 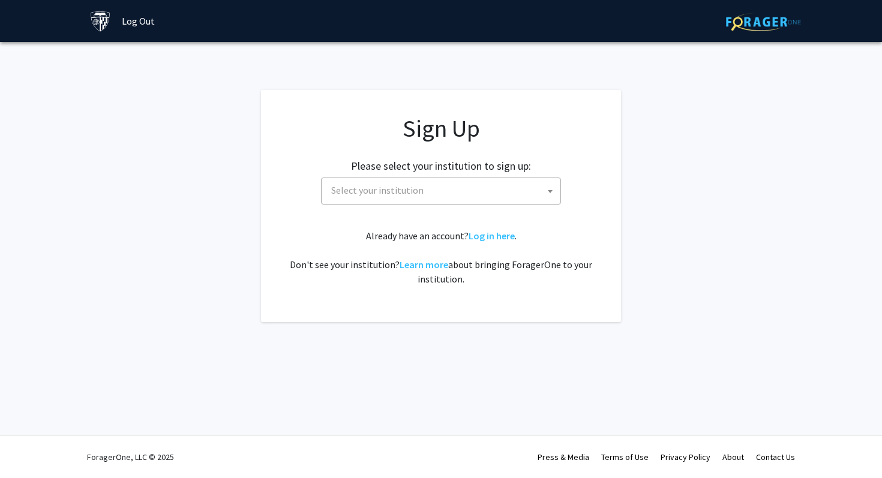 I want to click on a: Contact Us, so click(x=775, y=457).